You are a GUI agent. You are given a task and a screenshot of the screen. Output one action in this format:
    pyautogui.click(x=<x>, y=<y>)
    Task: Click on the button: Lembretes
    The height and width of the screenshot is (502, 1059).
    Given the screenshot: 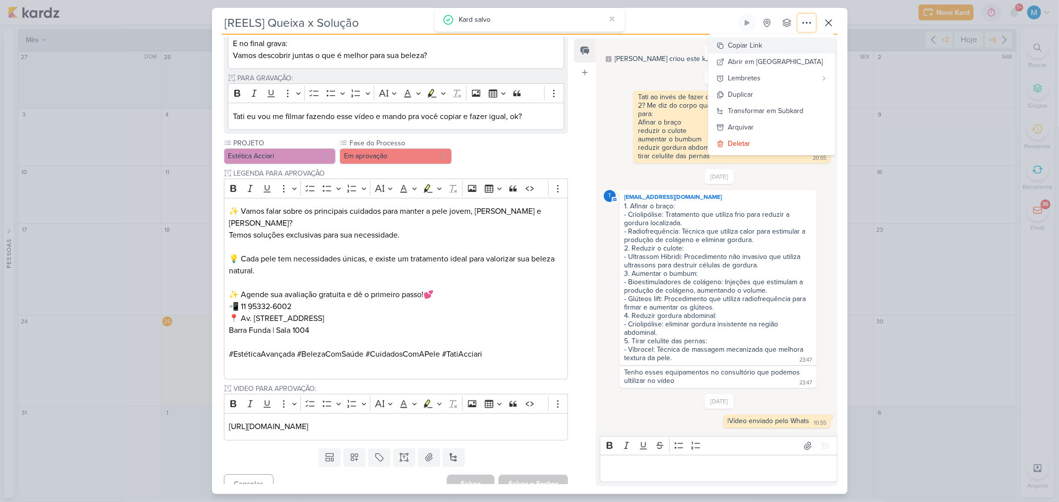 What is the action you would take?
    pyautogui.click(x=772, y=78)
    